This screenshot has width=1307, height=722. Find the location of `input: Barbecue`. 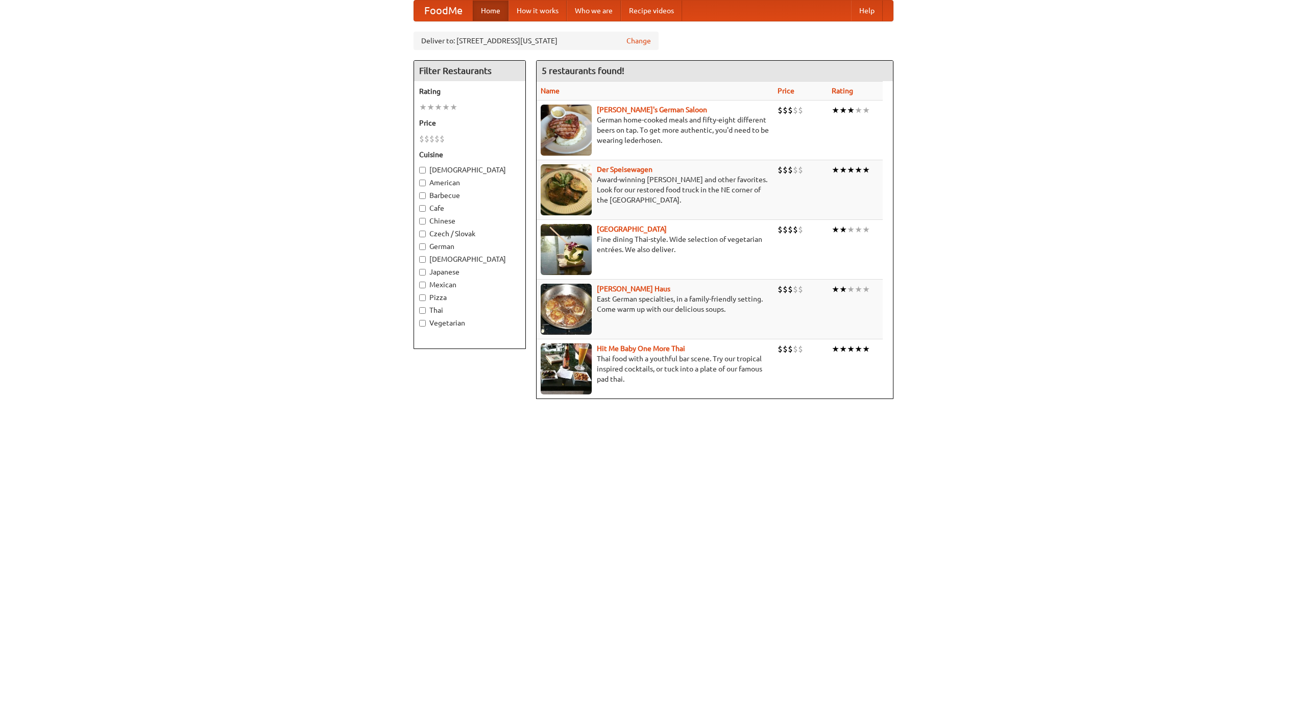

input: Barbecue is located at coordinates (422, 196).